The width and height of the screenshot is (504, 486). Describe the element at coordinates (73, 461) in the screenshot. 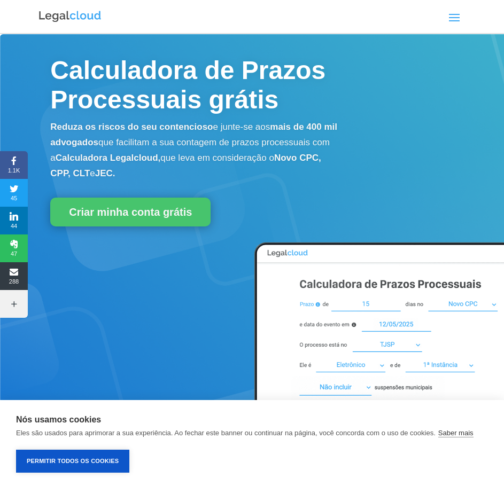

I see `button: Permitir Todos os Cookies` at that location.